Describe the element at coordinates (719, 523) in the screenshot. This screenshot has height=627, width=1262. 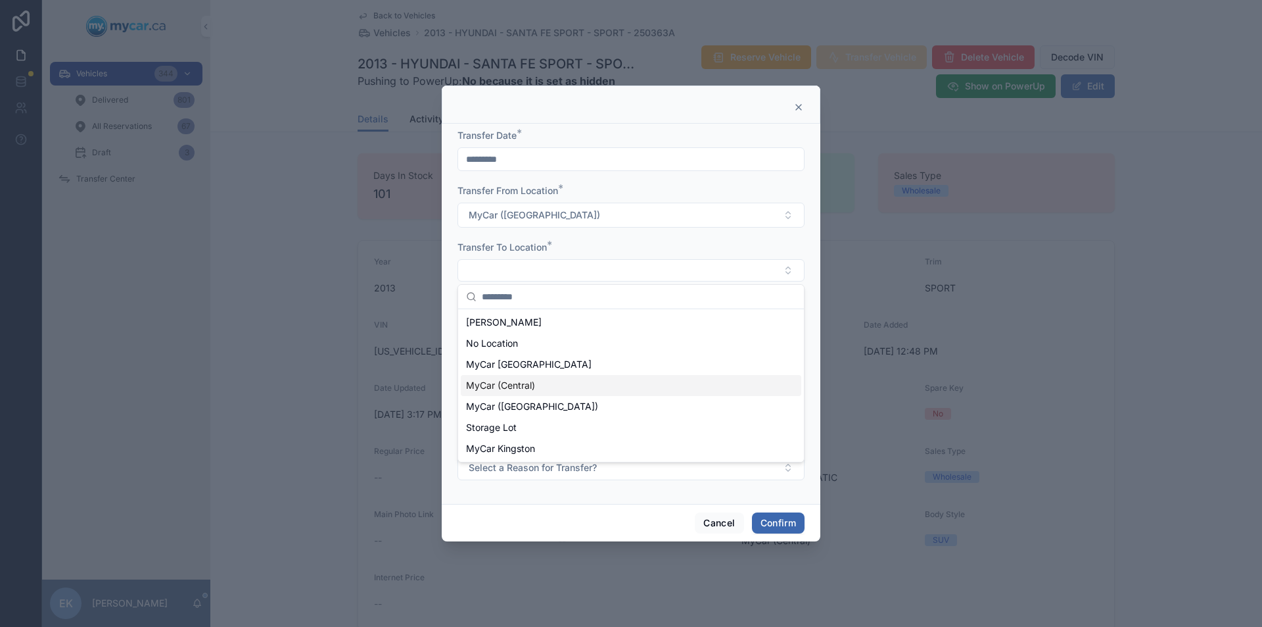
I see `button: Cancel` at that location.